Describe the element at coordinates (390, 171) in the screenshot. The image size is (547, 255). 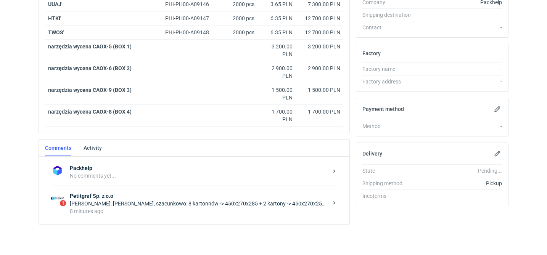
I see `div: State` at that location.